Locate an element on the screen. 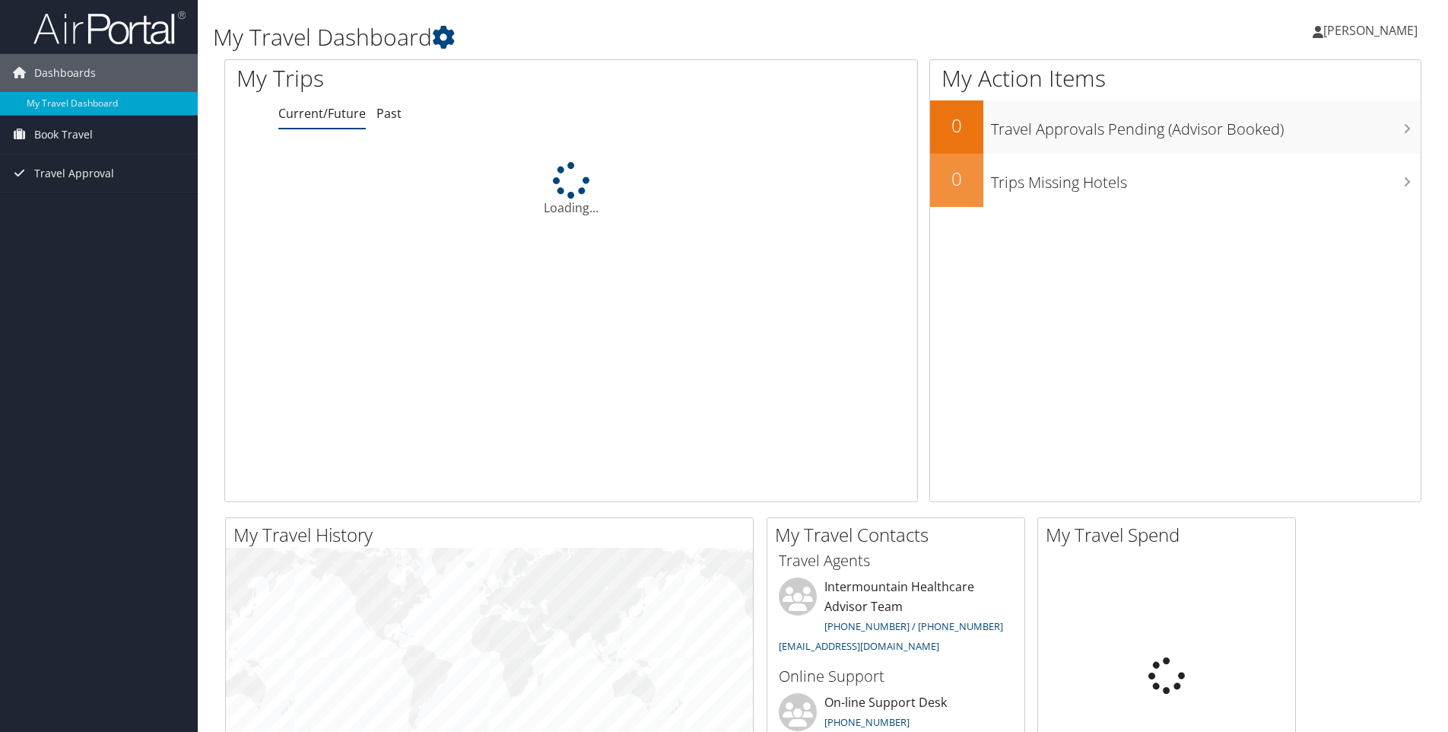  li: Intermountain Healthcare Advisor Team is located at coordinates (896, 618).